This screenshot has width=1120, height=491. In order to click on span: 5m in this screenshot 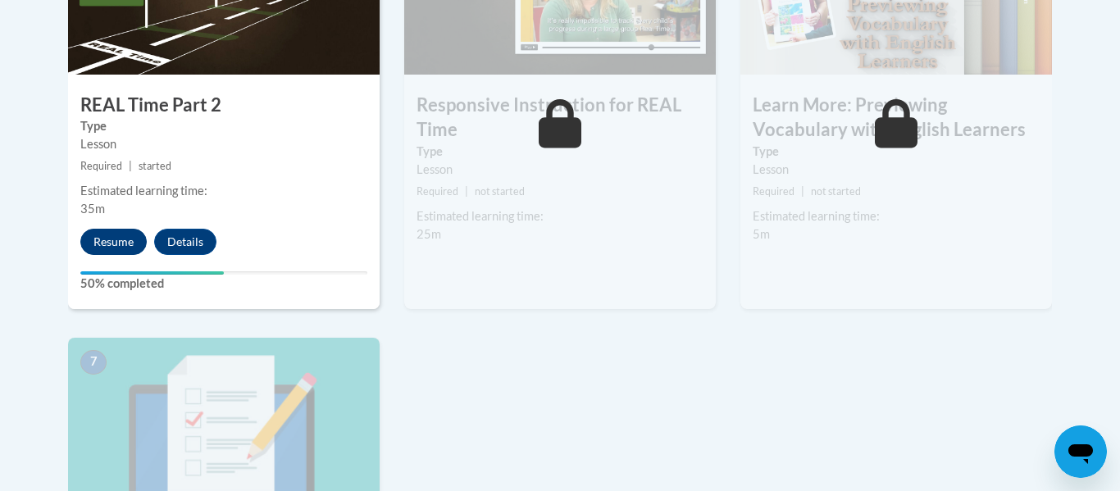, I will do `click(761, 234)`.